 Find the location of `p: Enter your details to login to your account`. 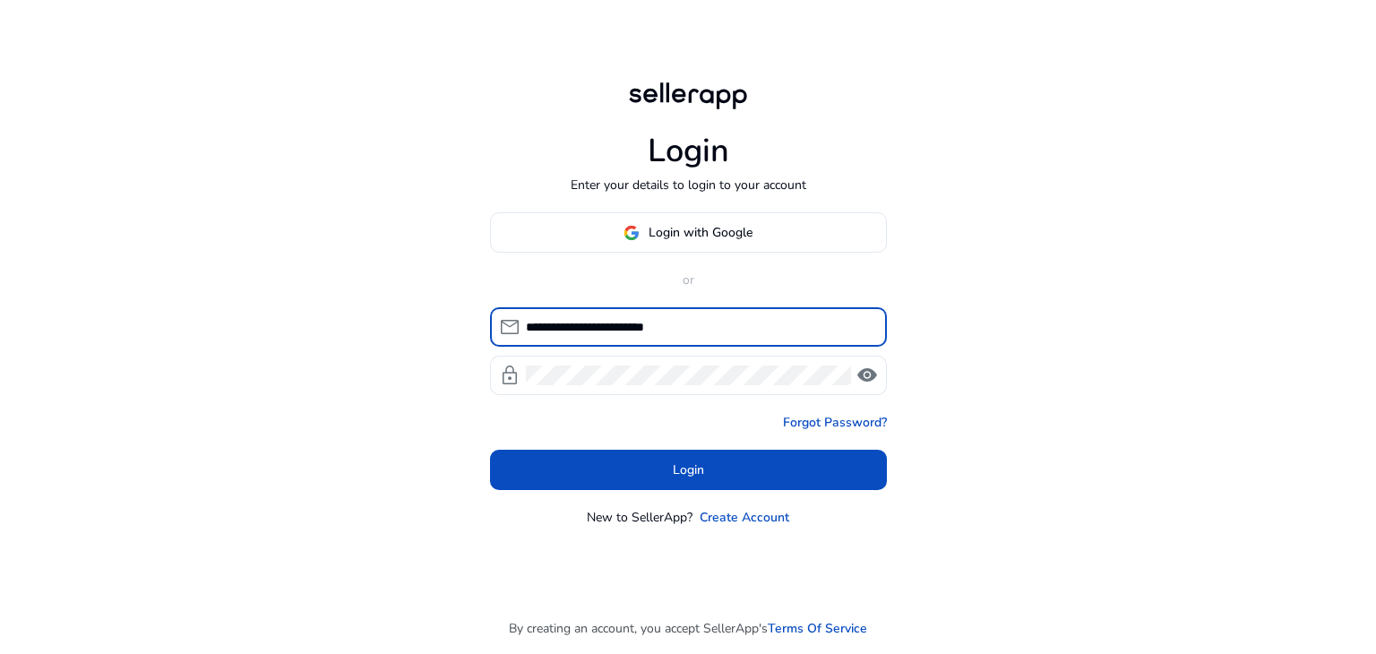

p: Enter your details to login to your account is located at coordinates (688, 185).